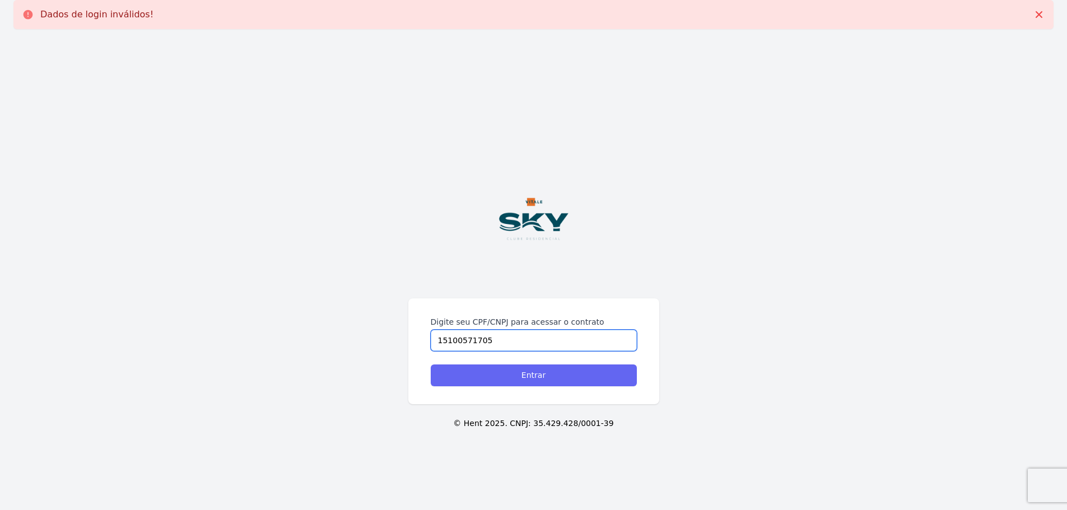 The image size is (1067, 510). What do you see at coordinates (533, 424) in the screenshot?
I see `p: © Hent 2025. CNPJ: 35.429.428/0001-39` at bounding box center [533, 424].